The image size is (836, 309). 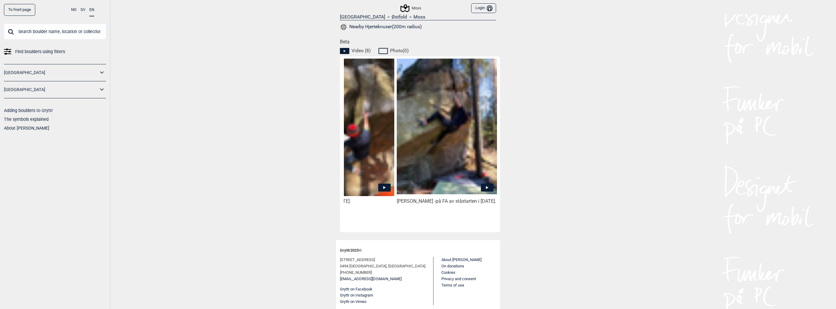 What do you see at coordinates (447, 127) in the screenshot?
I see `img: Jorgen pa Hjerteknuser` at bounding box center [447, 127].